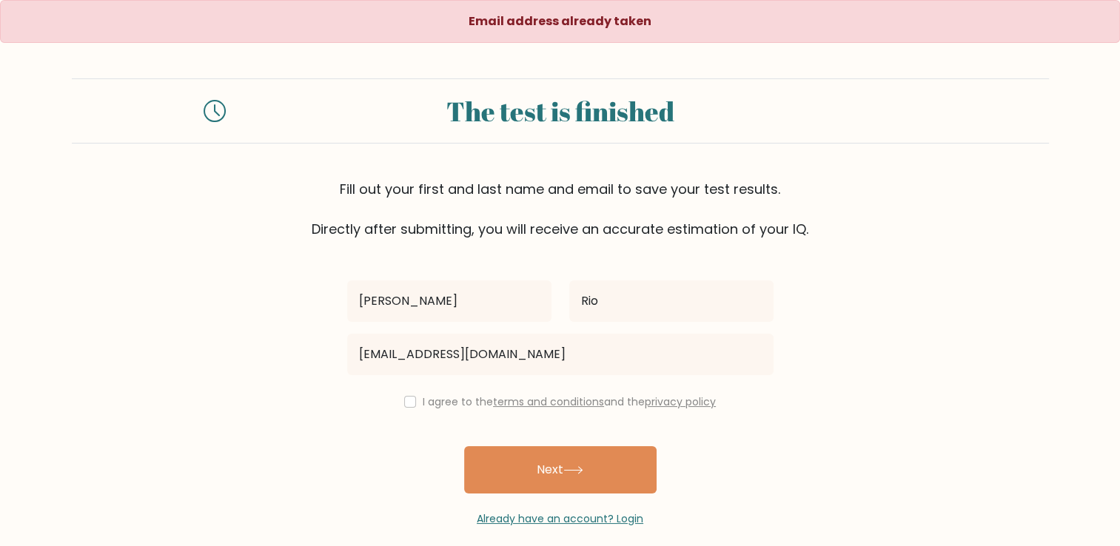  I want to click on input: Last name, so click(671, 301).